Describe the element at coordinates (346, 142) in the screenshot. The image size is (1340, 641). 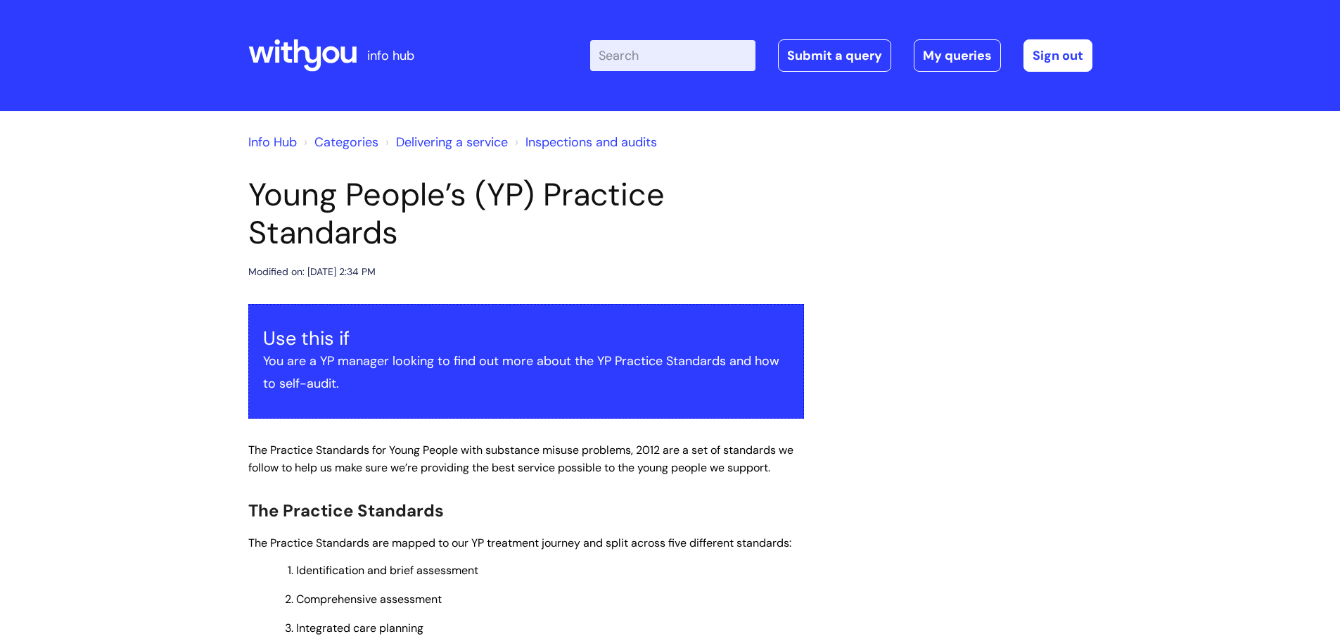
I see `a: Categories` at that location.